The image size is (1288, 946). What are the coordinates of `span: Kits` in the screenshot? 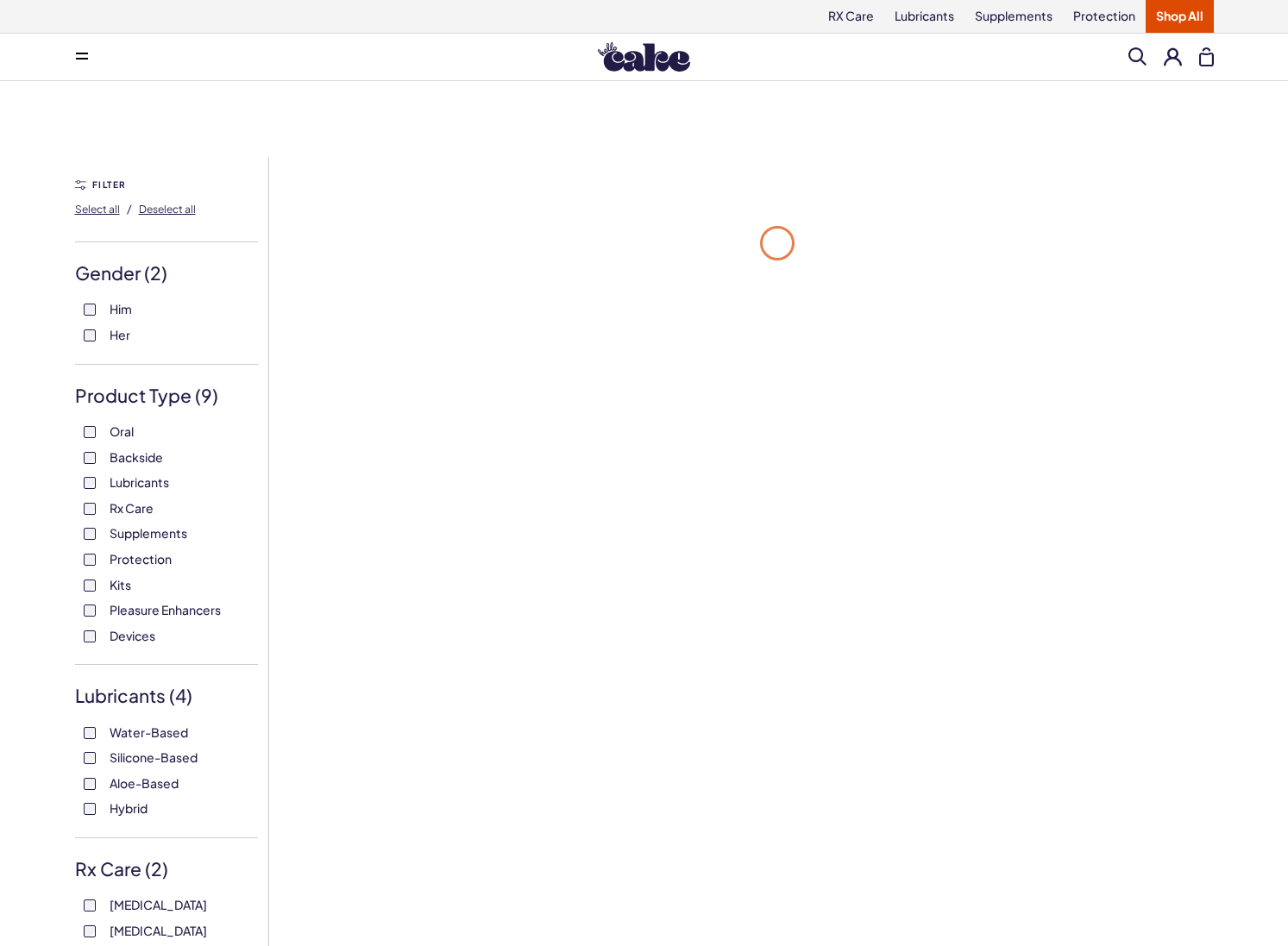 It's located at (120, 585).